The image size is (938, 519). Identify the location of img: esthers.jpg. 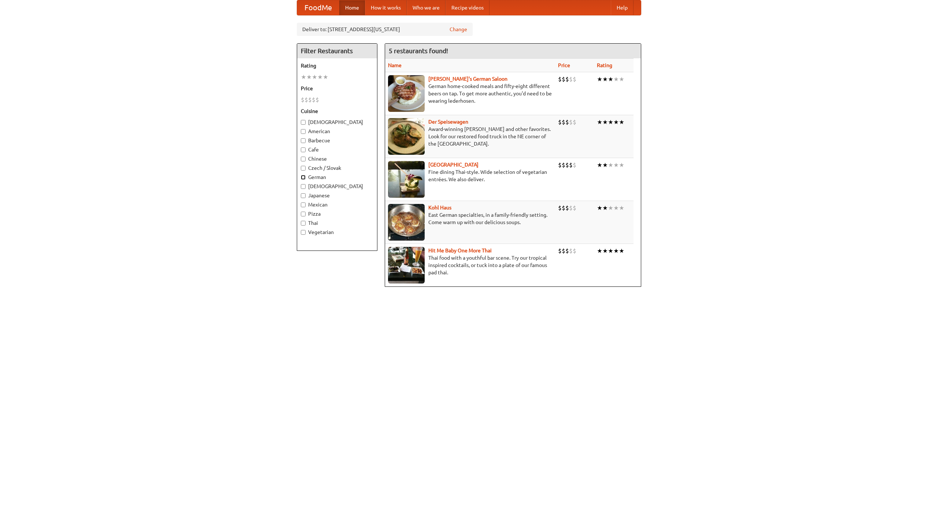
(406, 93).